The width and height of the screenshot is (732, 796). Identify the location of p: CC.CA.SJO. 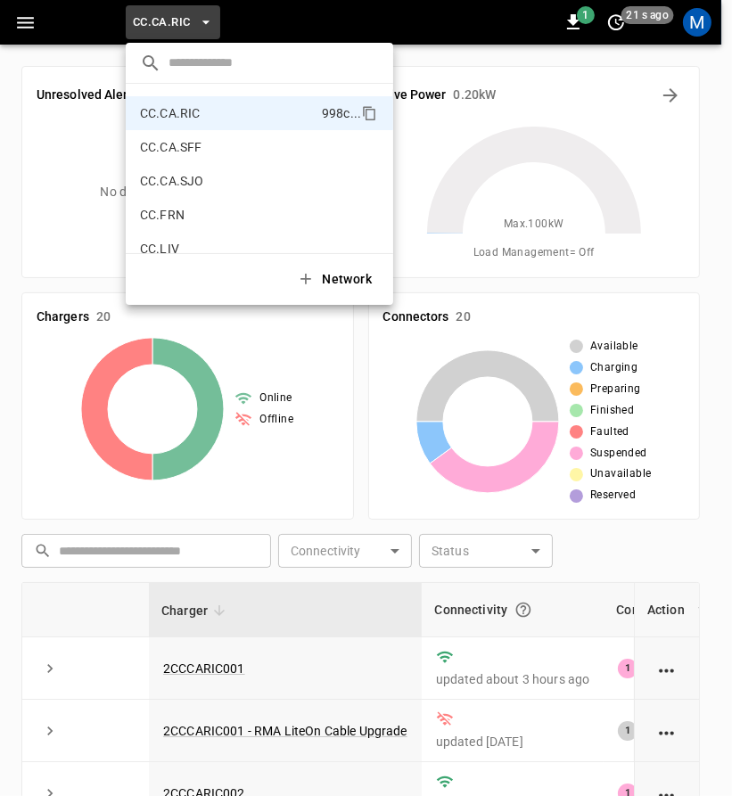
(227, 181).